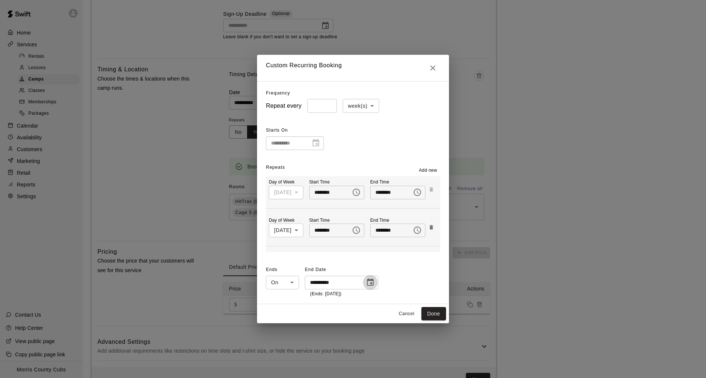 The width and height of the screenshot is (706, 378). What do you see at coordinates (431, 227) in the screenshot?
I see `button: Remove` at bounding box center [431, 227].